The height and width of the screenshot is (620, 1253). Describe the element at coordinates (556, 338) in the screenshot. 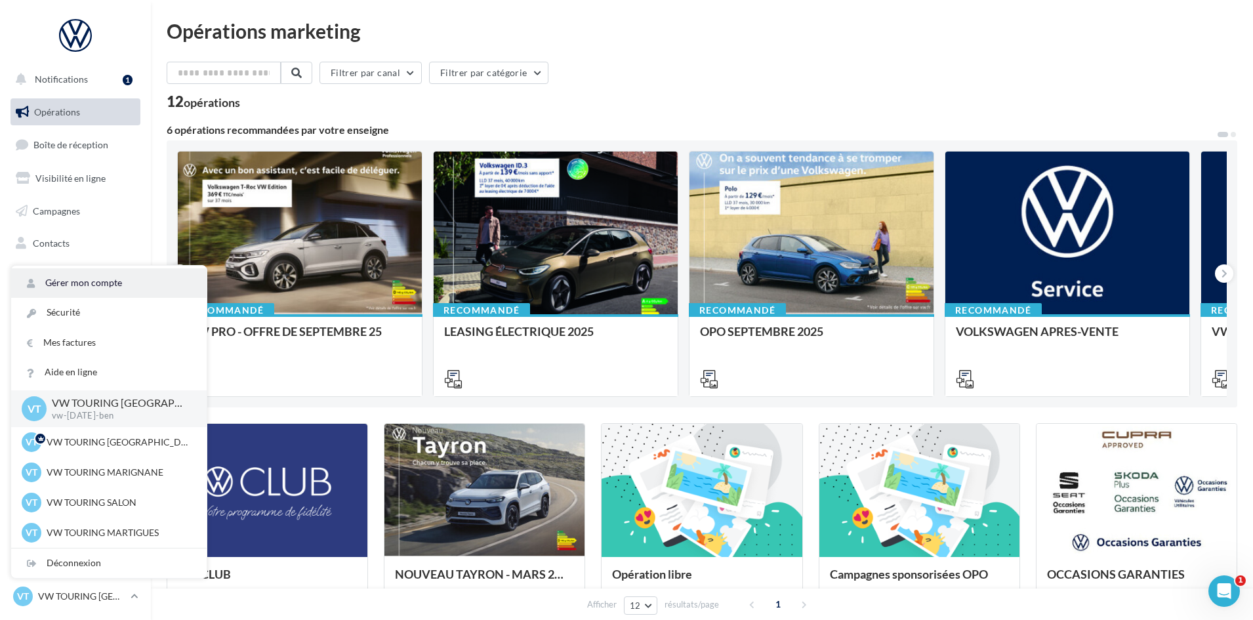

I see `div: LEASING ÉLECTRIQUE 2025` at that location.